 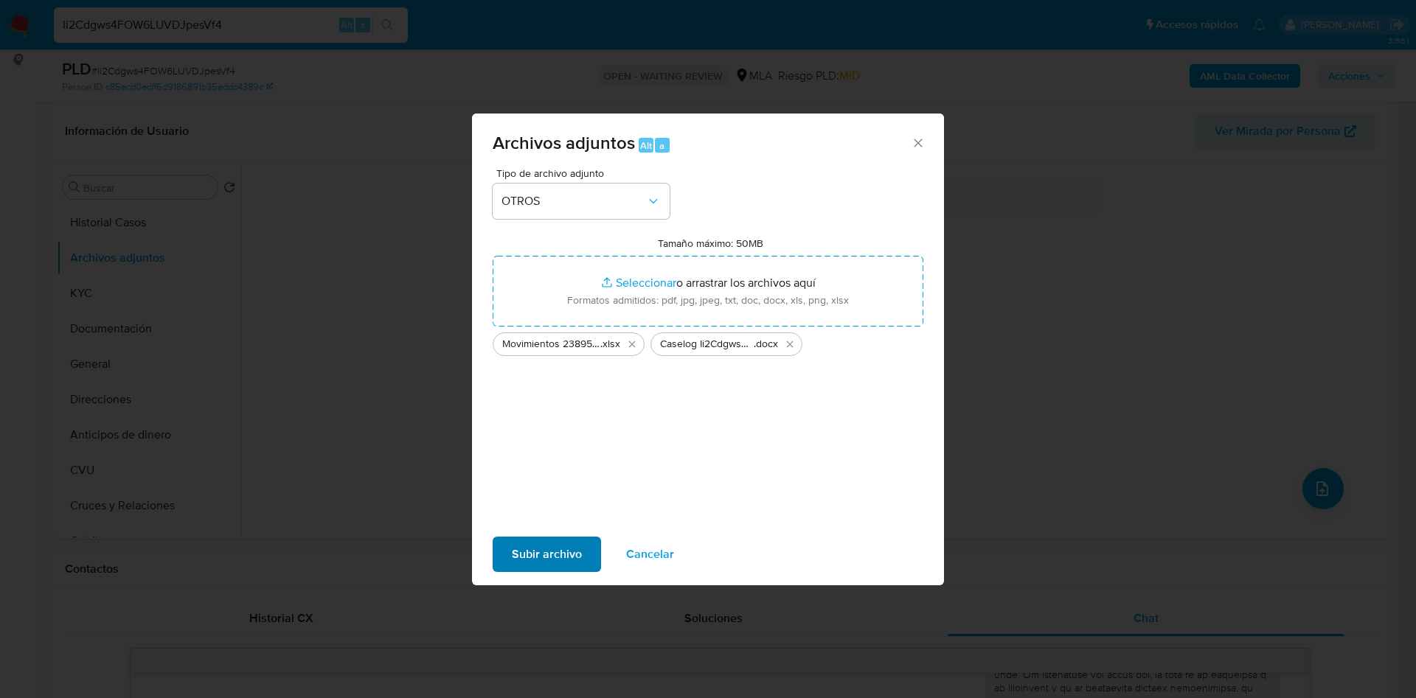 What do you see at coordinates (790, 344) in the screenshot?
I see `button: Eliminar Caselog Ii2Cdgws4FOW6LUVDJpesVf4_2025_07_17_15_35_41.docx` at bounding box center [790, 344].